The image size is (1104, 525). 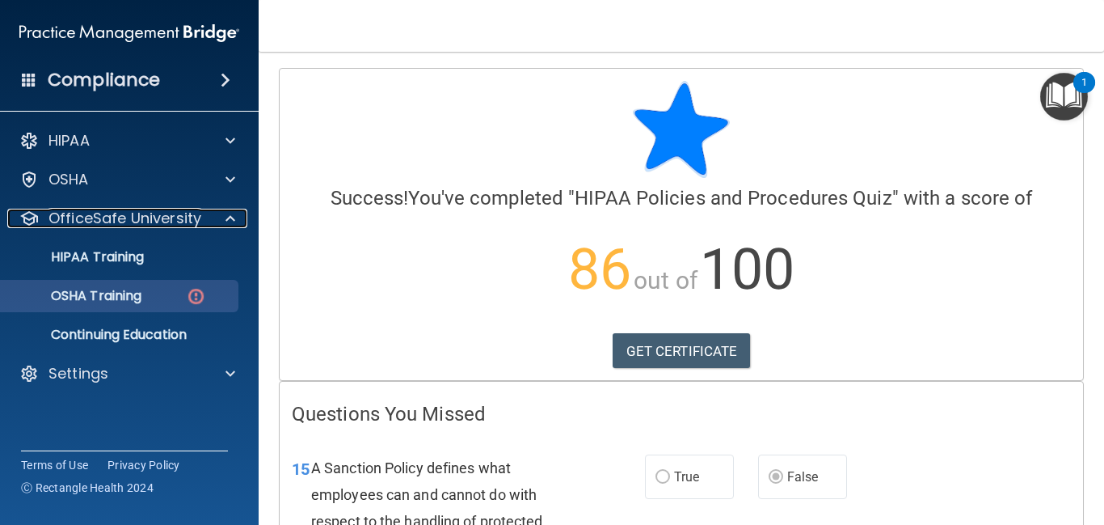 What do you see at coordinates (681, 198) in the screenshot?
I see `h4: You've completed " " with a score of` at bounding box center [681, 198].